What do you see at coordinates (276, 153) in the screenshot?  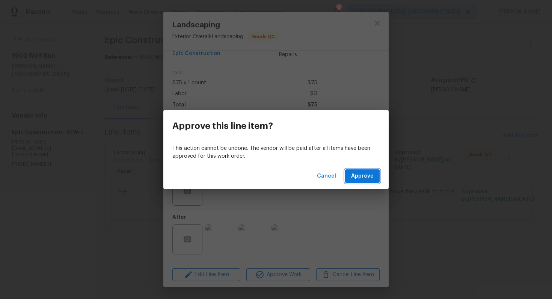 I see `p: This action cannot be undone. The vendor will be paid after all items have been approved for this...` at bounding box center [276, 153].